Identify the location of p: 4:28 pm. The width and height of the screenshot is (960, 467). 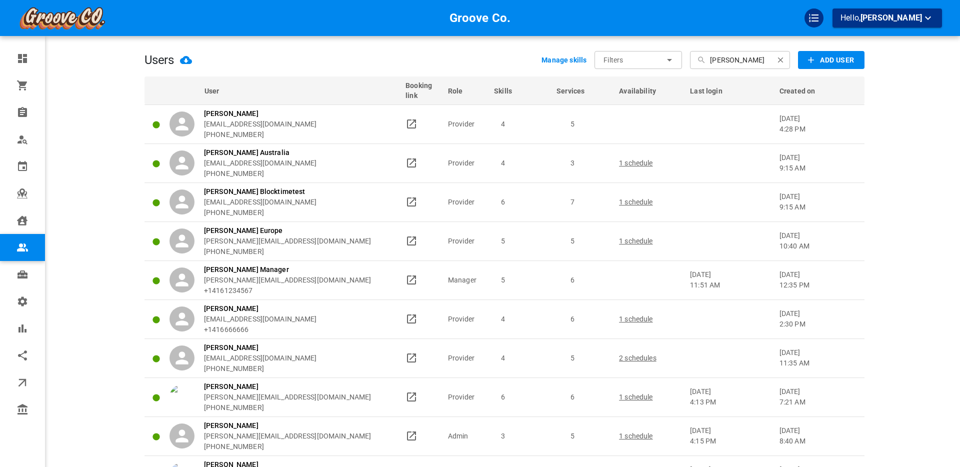
(817, 129).